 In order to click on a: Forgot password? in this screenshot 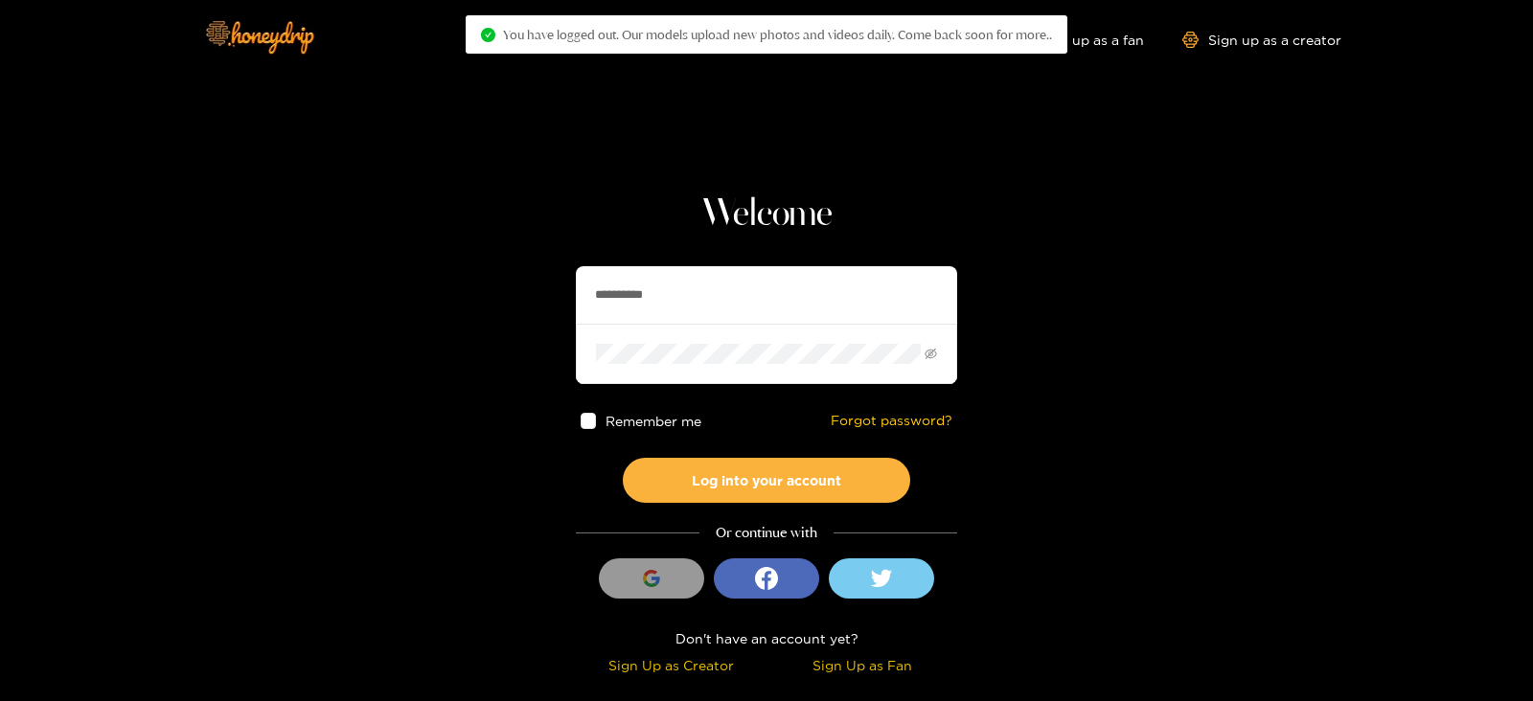, I will do `click(891, 421)`.